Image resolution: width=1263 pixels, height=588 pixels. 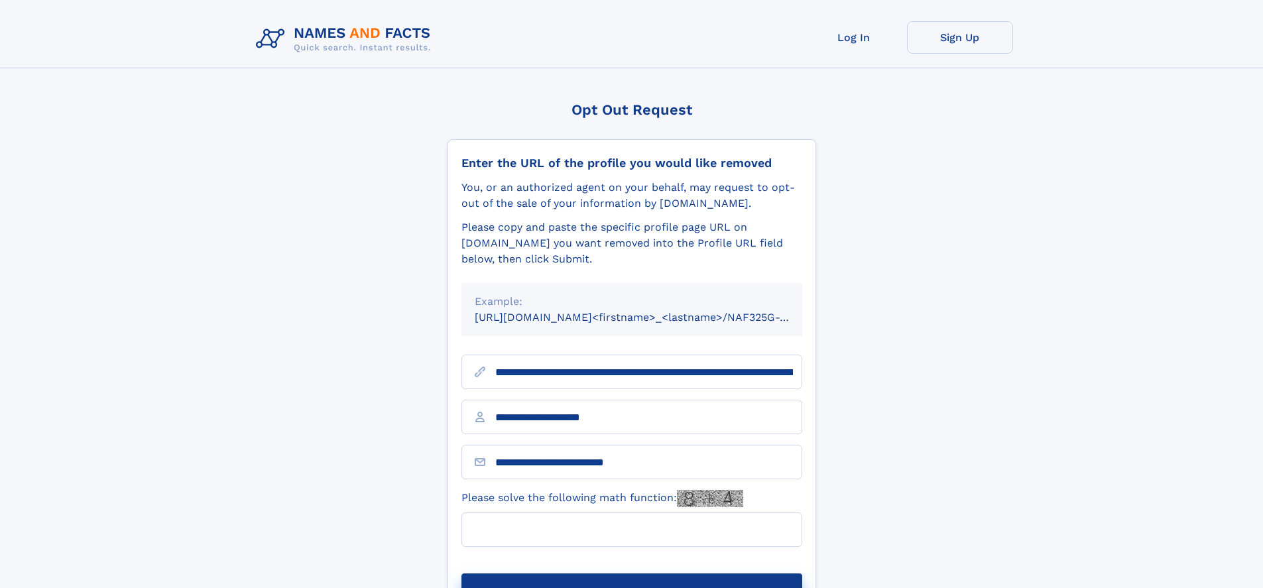 What do you see at coordinates (632, 302) in the screenshot?
I see `div: Example:` at bounding box center [632, 302].